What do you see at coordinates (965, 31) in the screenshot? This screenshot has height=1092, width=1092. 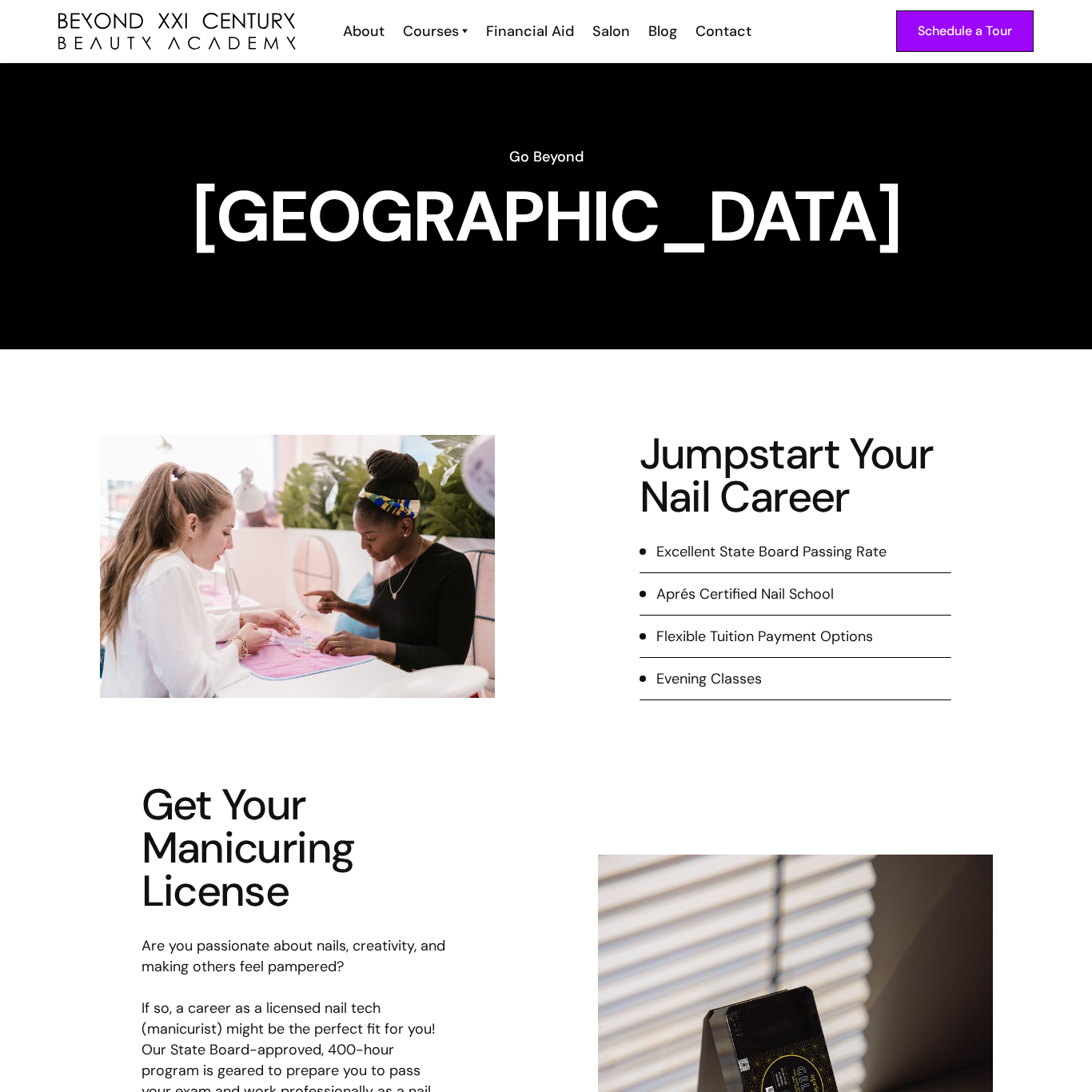 I see `a: Schedule a Tour` at bounding box center [965, 31].